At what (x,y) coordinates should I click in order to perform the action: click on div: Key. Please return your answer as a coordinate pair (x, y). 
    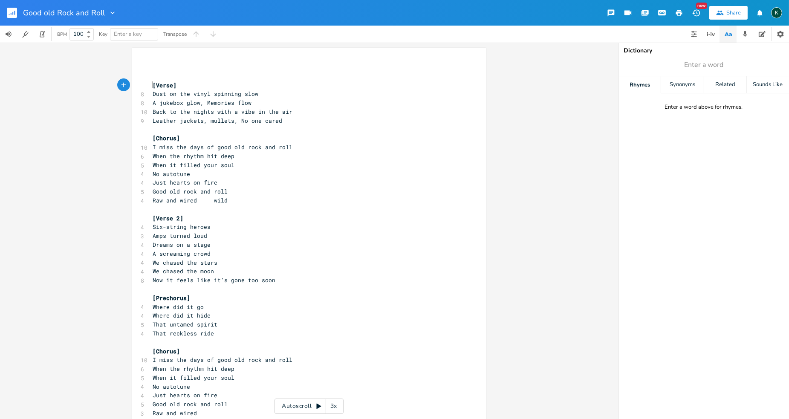
    Looking at the image, I should click on (103, 34).